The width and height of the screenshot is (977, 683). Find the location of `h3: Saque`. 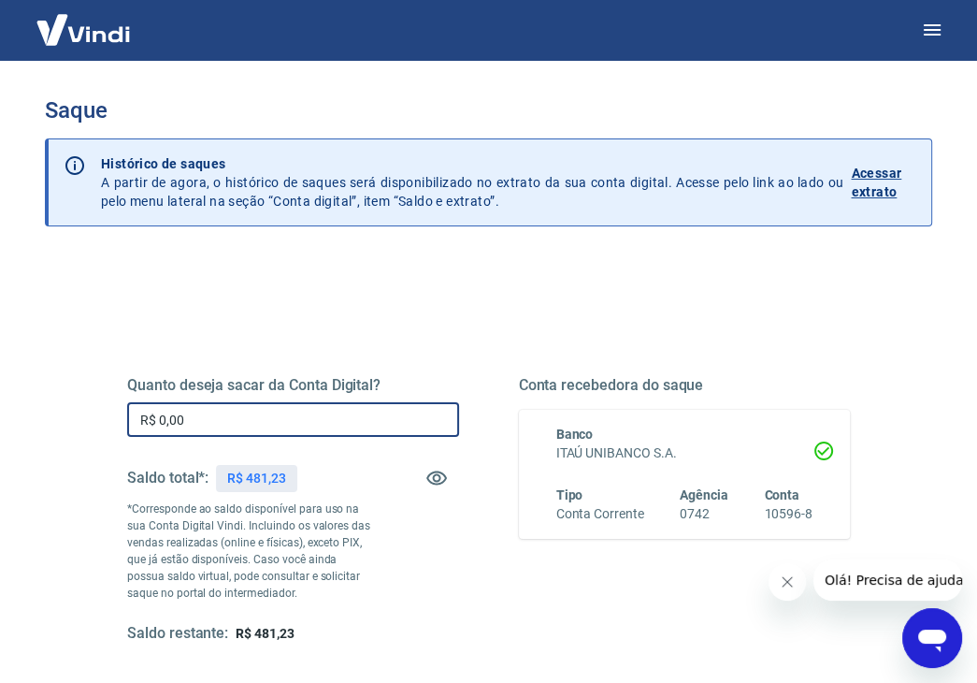

h3: Saque is located at coordinates (488, 110).